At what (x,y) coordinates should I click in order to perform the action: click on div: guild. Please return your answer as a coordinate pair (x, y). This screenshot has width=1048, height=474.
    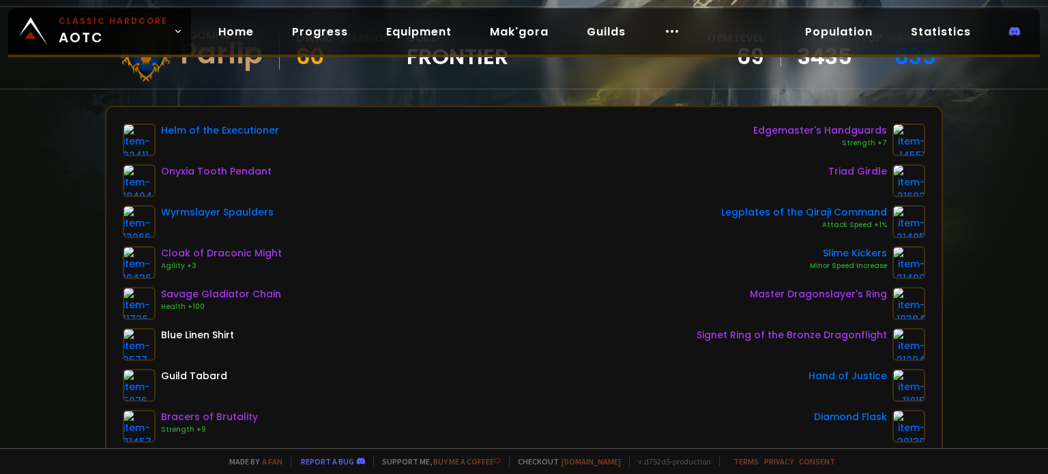
    Looking at the image, I should click on (457, 48).